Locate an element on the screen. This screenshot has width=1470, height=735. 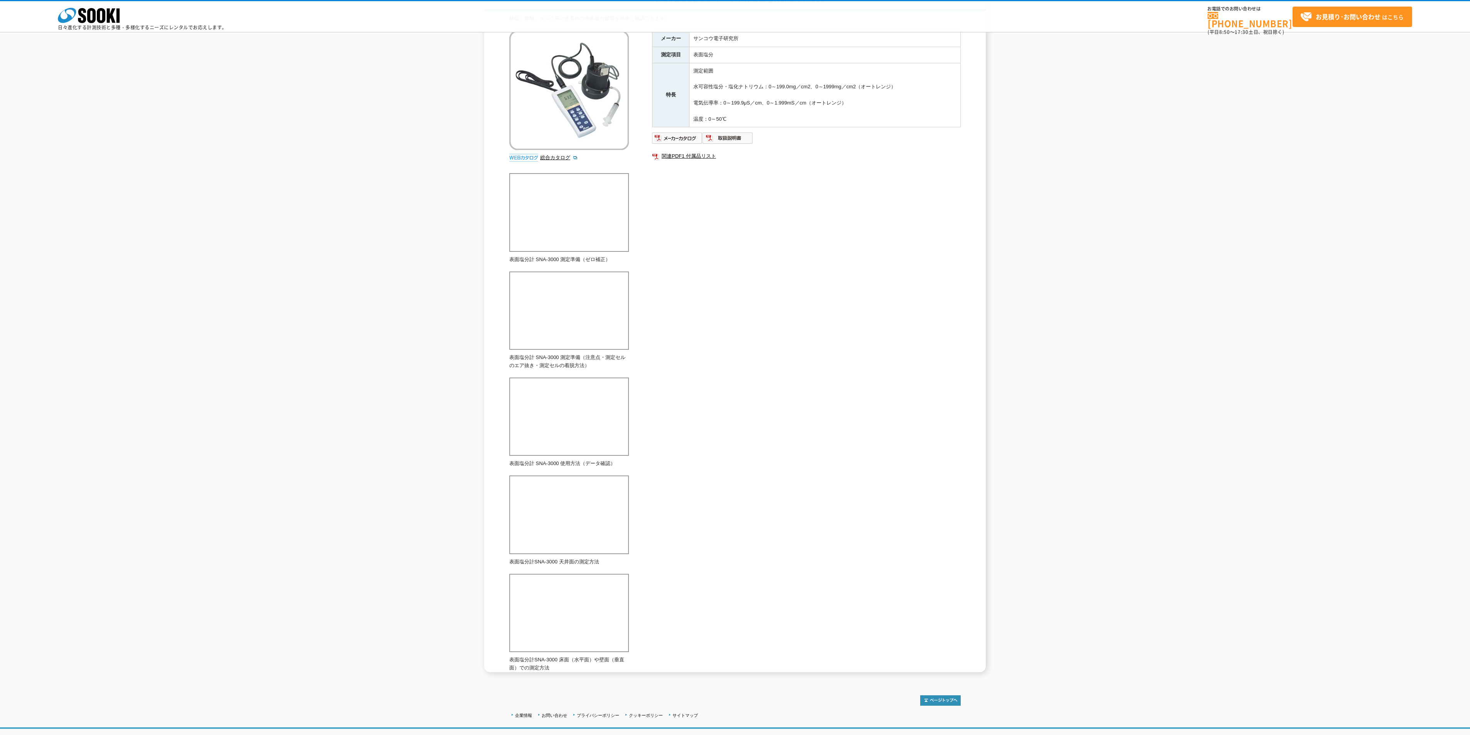
a: お問い合わせ is located at coordinates (554, 716).